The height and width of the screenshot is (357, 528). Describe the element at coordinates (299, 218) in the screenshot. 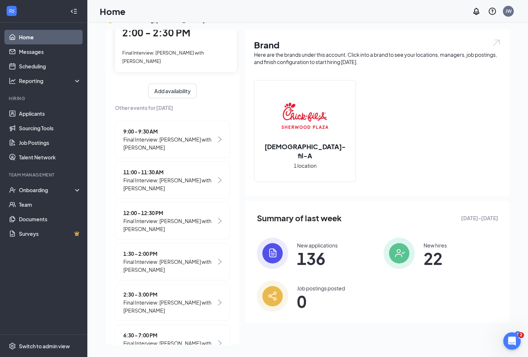

I see `span: Summary of last week` at that location.